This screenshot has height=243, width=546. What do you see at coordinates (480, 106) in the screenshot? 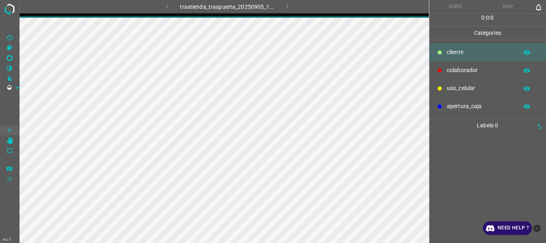
I see `p: apertura_caja` at bounding box center [480, 106].